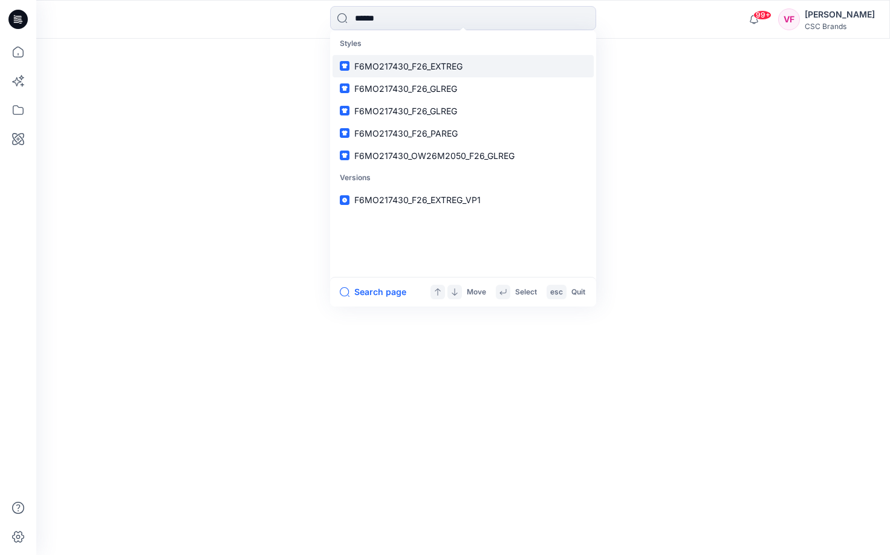  What do you see at coordinates (556, 292) in the screenshot?
I see `p: esc` at bounding box center [556, 292].